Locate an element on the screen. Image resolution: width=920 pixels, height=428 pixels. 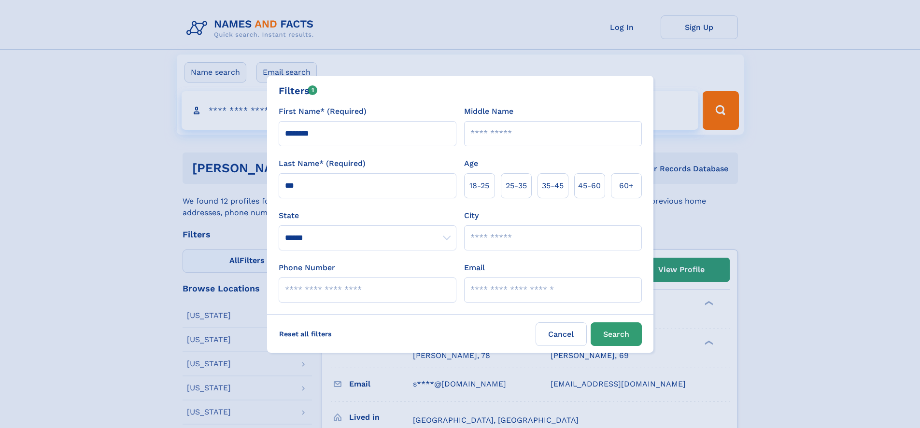
label: Email is located at coordinates (474, 268).